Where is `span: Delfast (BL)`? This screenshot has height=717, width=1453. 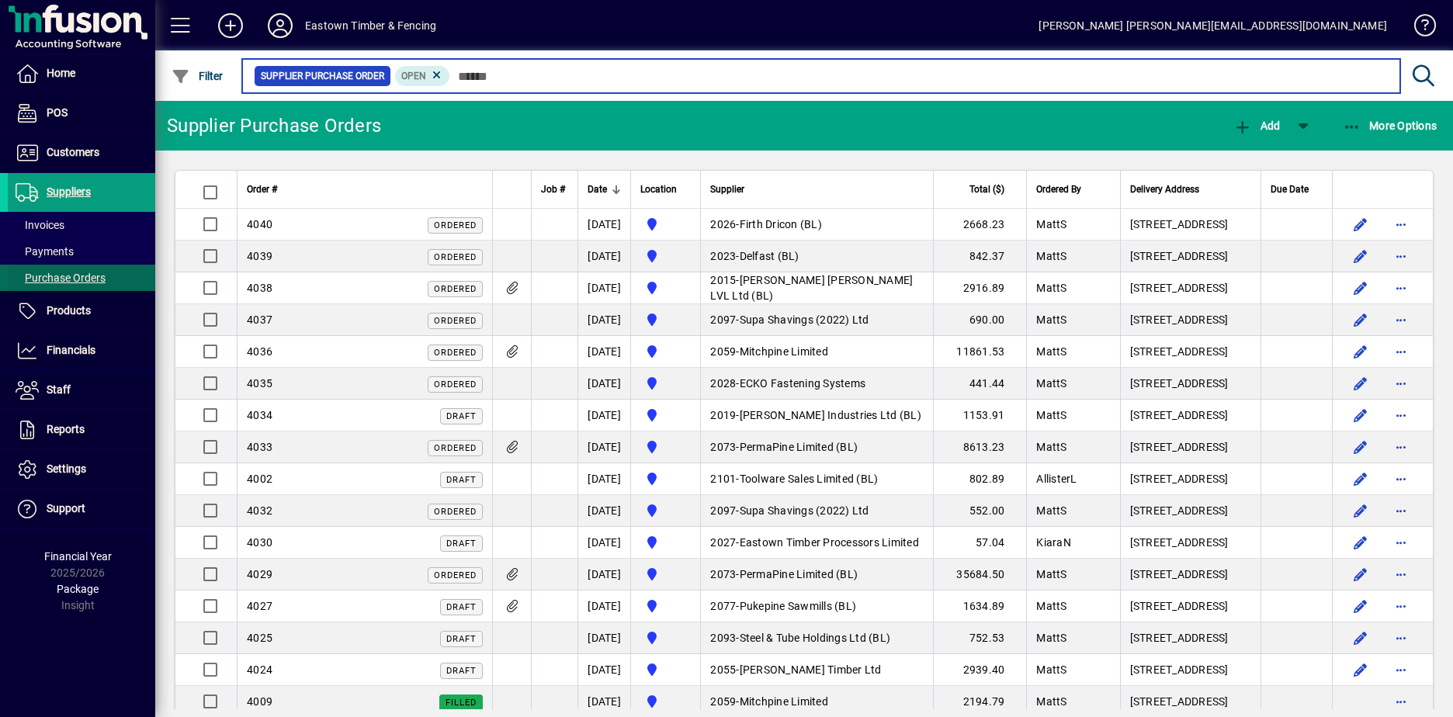
span: Delfast (BL) is located at coordinates (769, 256).